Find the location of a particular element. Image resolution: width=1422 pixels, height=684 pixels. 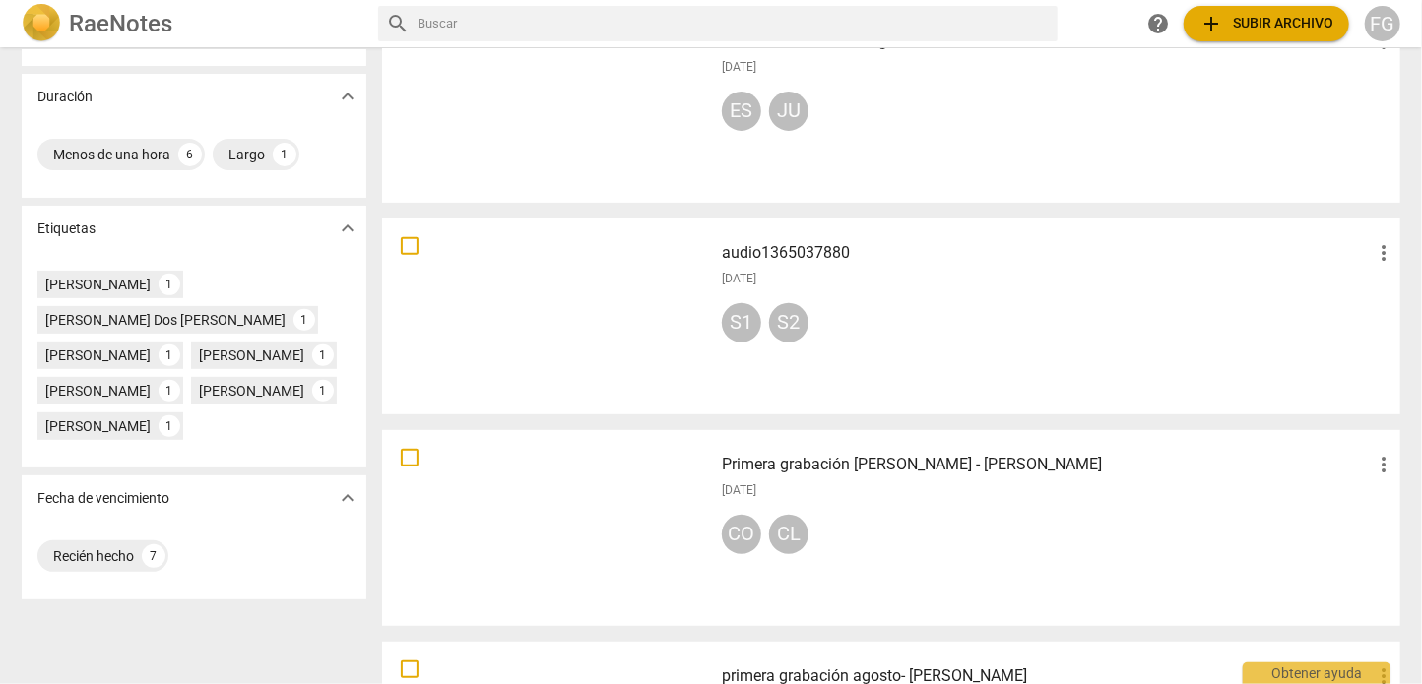

span: Subir archivo is located at coordinates (1266, 24).